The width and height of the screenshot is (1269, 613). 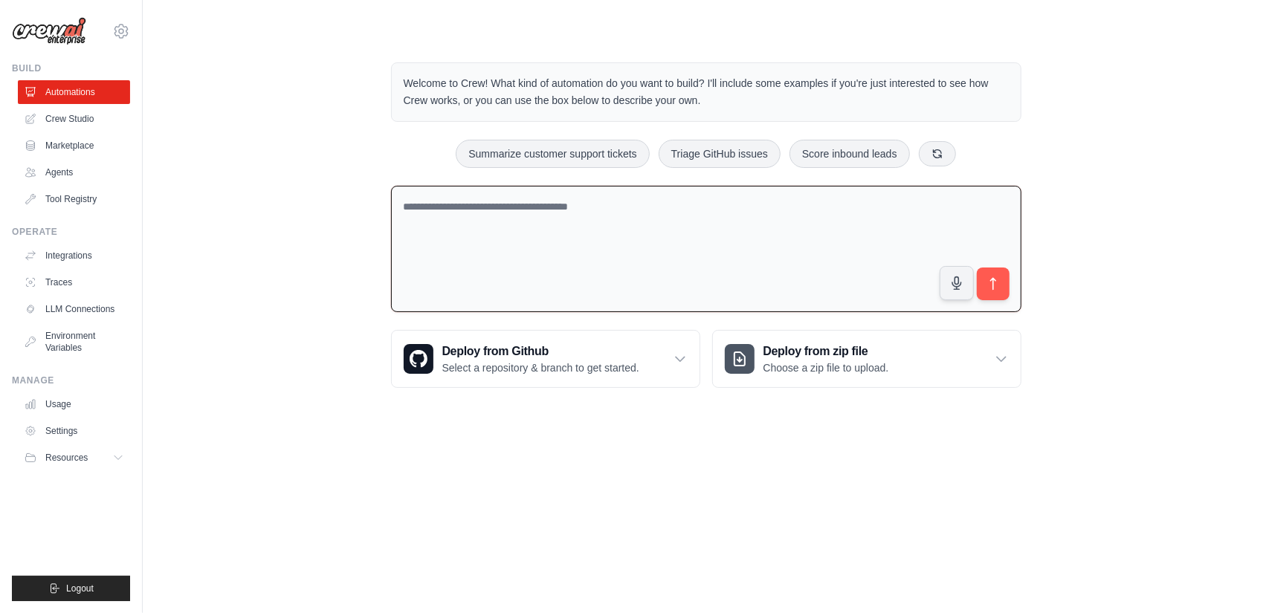 What do you see at coordinates (541, 352) in the screenshot?
I see `h3: Deploy from Github` at bounding box center [541, 352].